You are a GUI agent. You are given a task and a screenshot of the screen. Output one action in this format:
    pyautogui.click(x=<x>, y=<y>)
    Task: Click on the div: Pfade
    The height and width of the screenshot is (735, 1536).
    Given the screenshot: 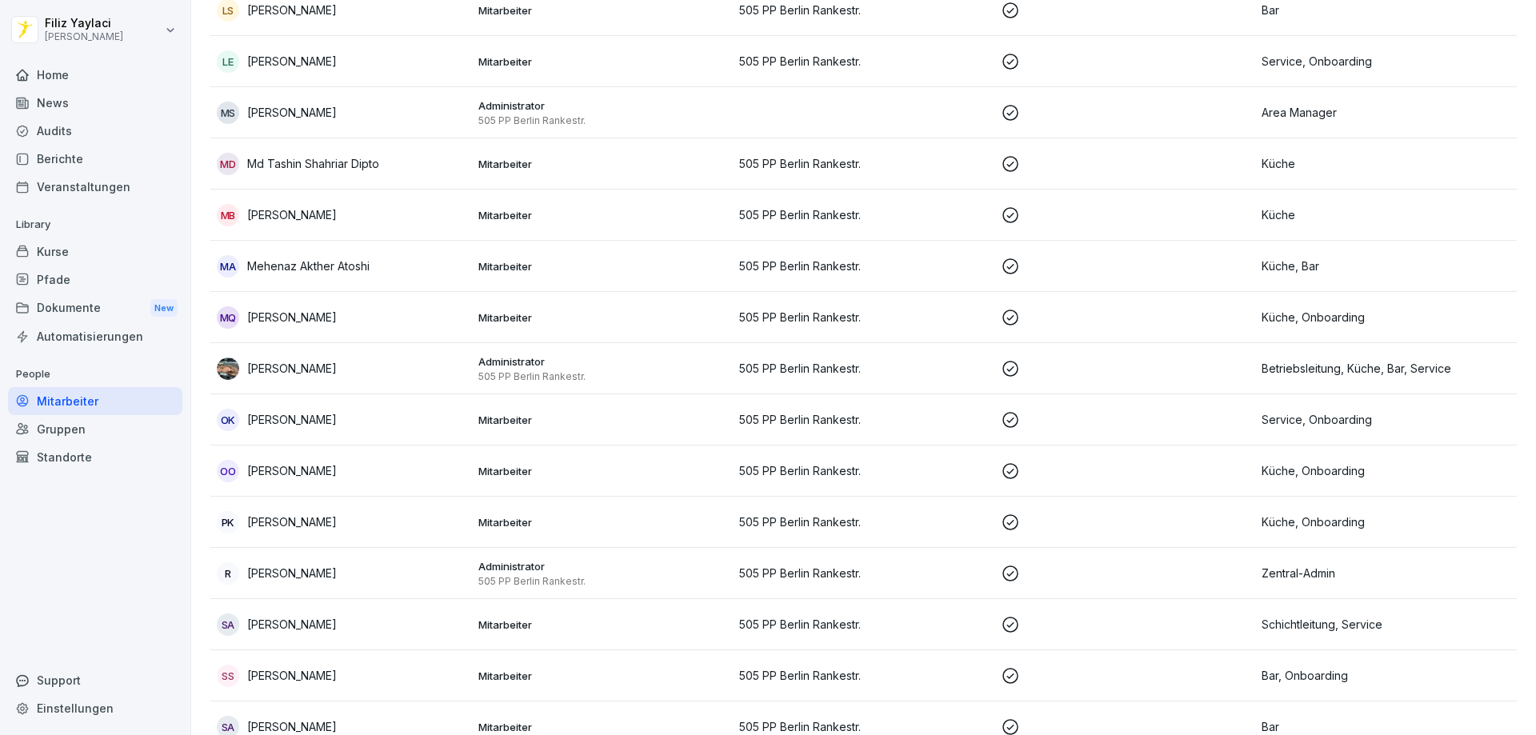 What is the action you would take?
    pyautogui.click(x=95, y=279)
    